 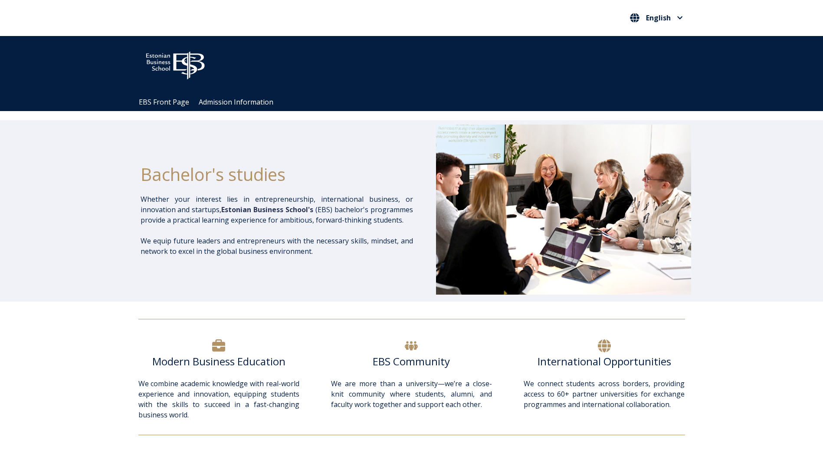 What do you see at coordinates (433, 65) in the screenshot?
I see `span: Community for Growth and Resp` at bounding box center [433, 65].